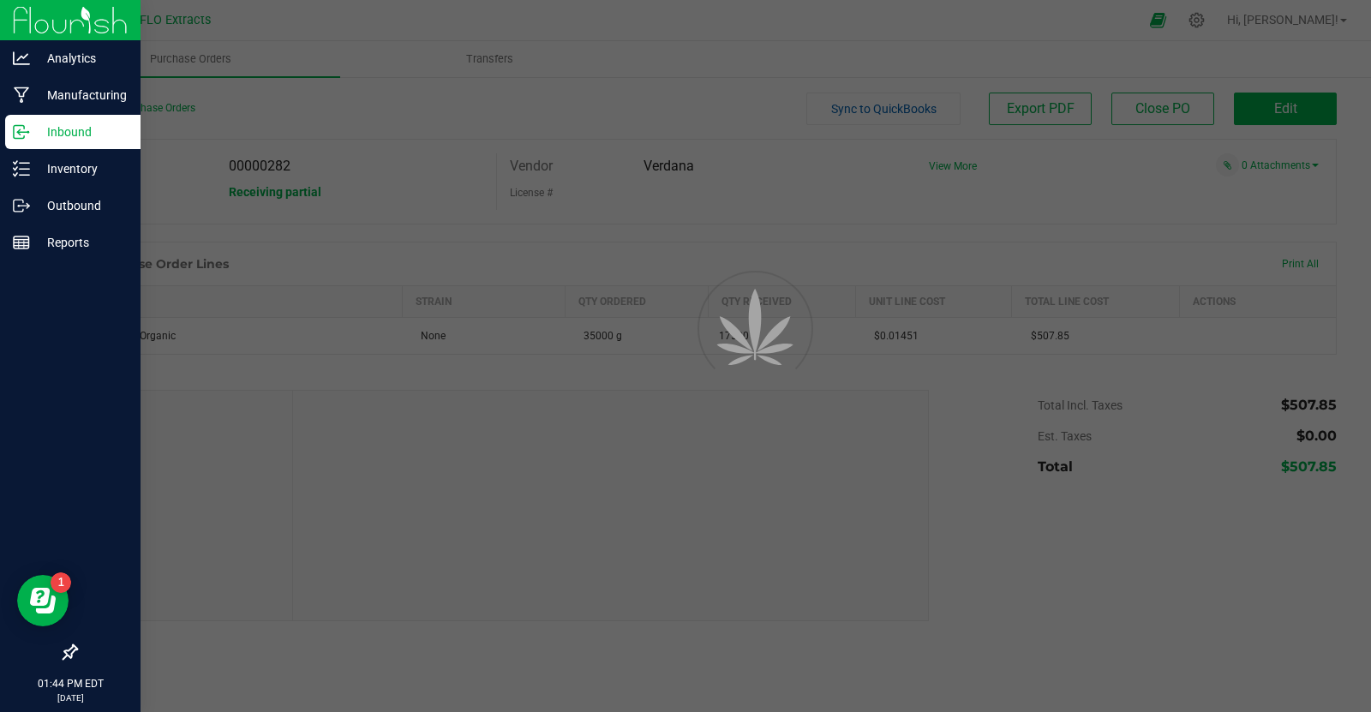 The width and height of the screenshot is (1371, 712). What do you see at coordinates (70, 684) in the screenshot?
I see `p: 01:44 PM EDT` at bounding box center [70, 684].